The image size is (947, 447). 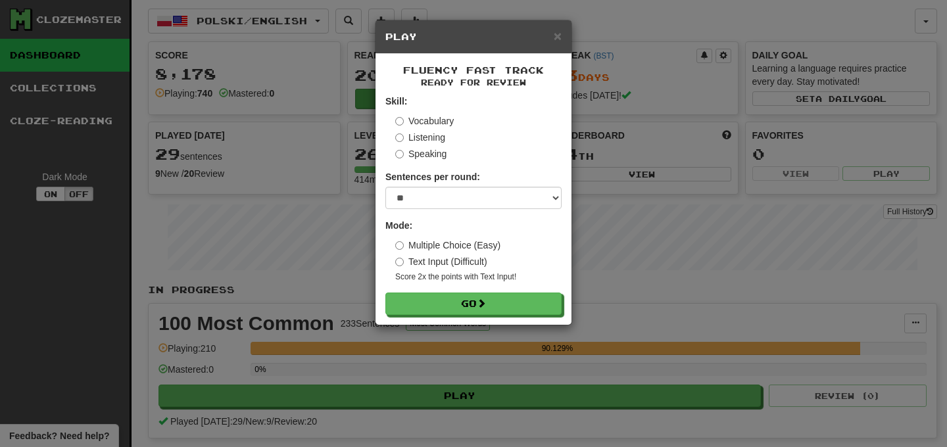 I want to click on button: Go, so click(x=474, y=304).